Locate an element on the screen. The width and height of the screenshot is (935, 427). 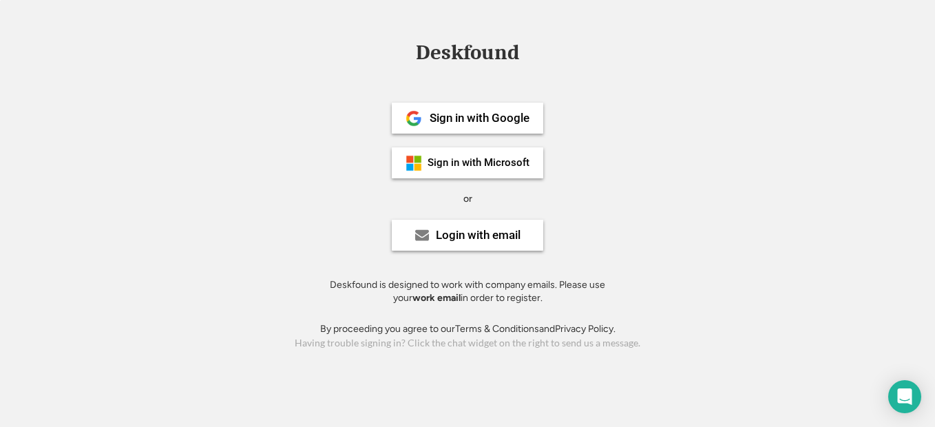
div: Deskfound is designed to work with company emails. Please use your in order to register. is located at coordinates (468, 291).